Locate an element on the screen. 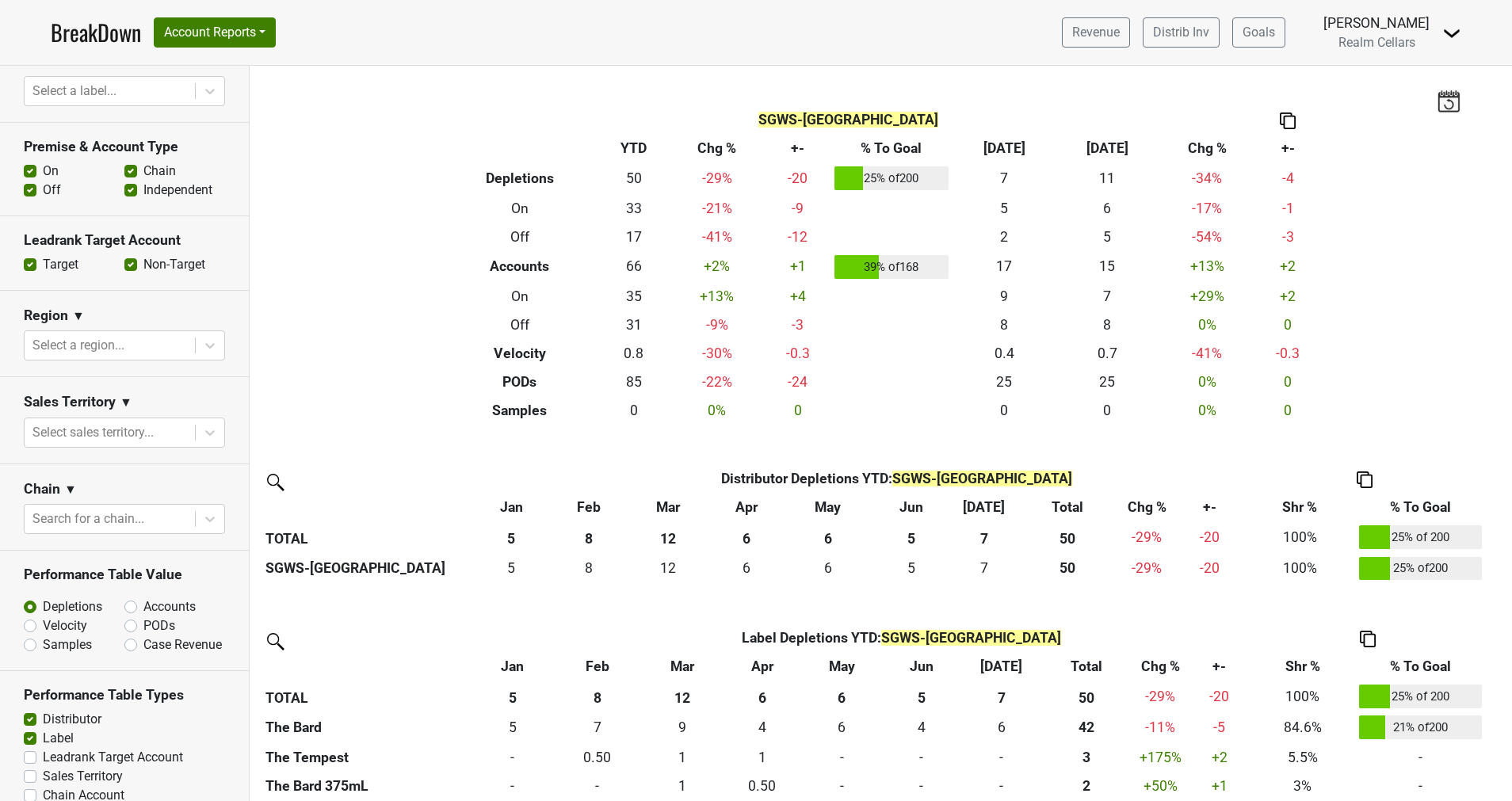 This screenshot has height=801, width=1512. td: 1.25 is located at coordinates (762, 758).